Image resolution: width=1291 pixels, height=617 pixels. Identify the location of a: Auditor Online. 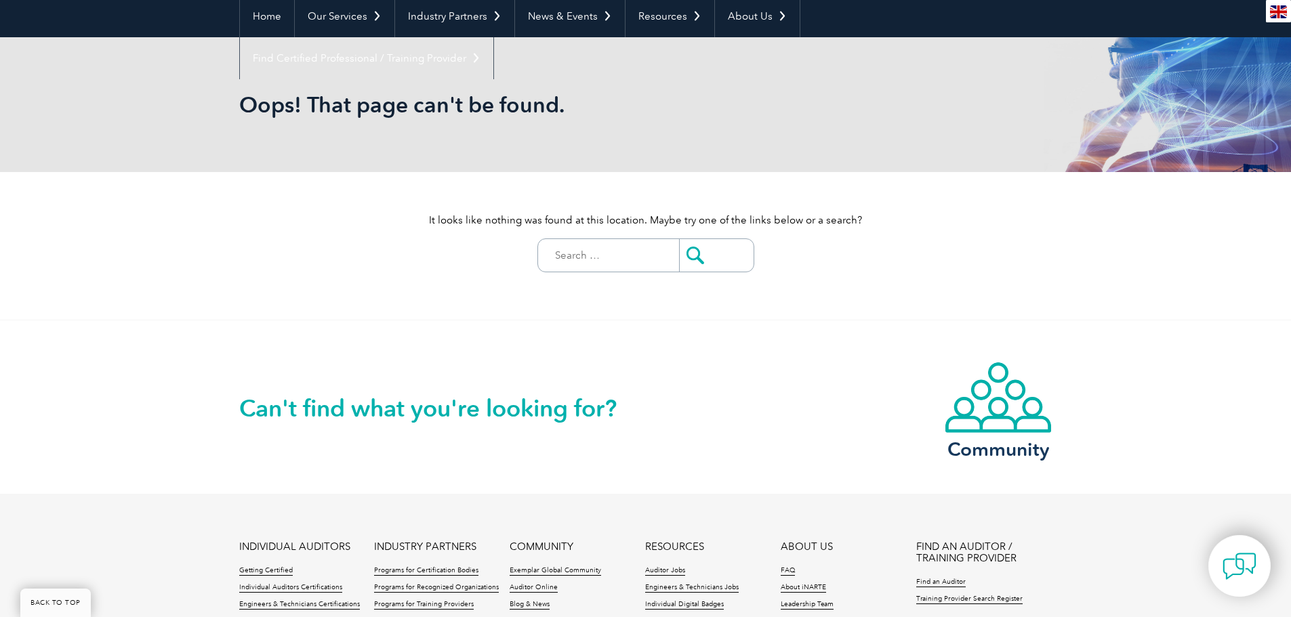
(533, 588).